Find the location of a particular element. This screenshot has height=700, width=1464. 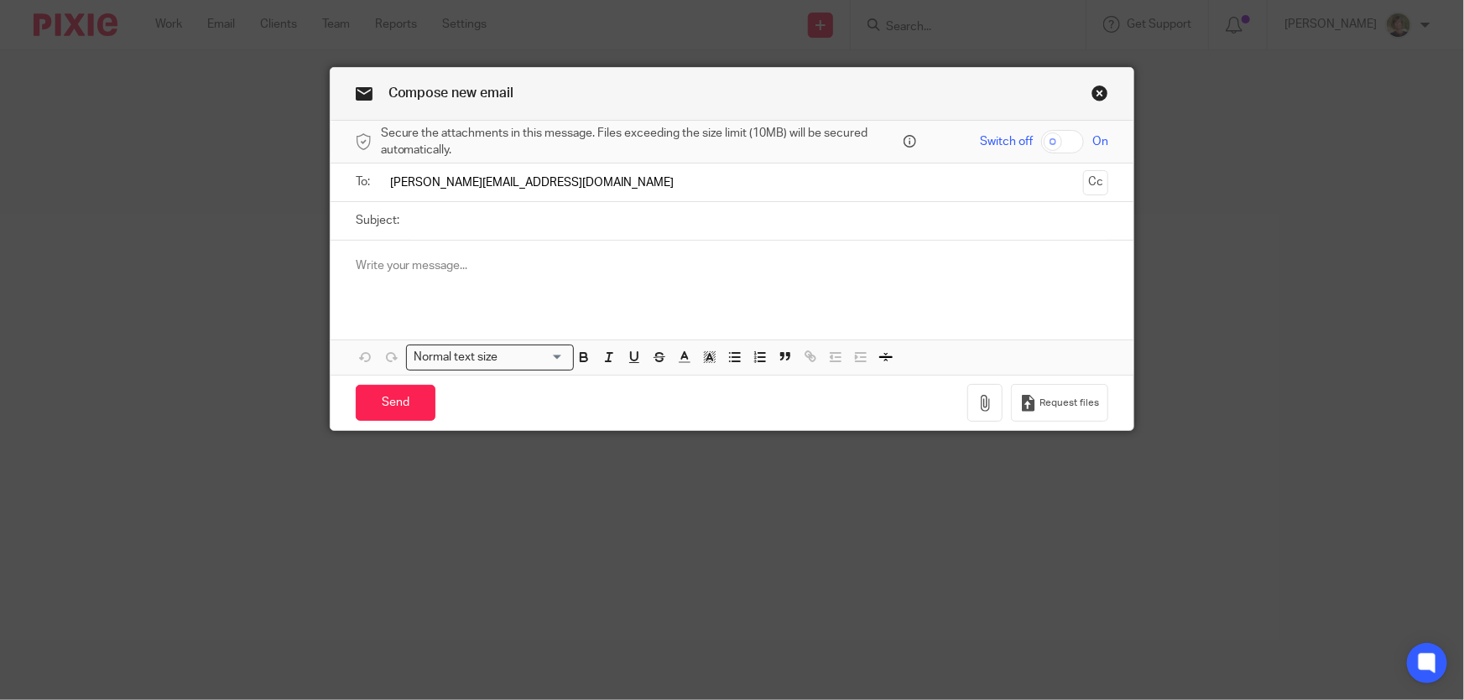

span: Compose new email is located at coordinates (451, 93).